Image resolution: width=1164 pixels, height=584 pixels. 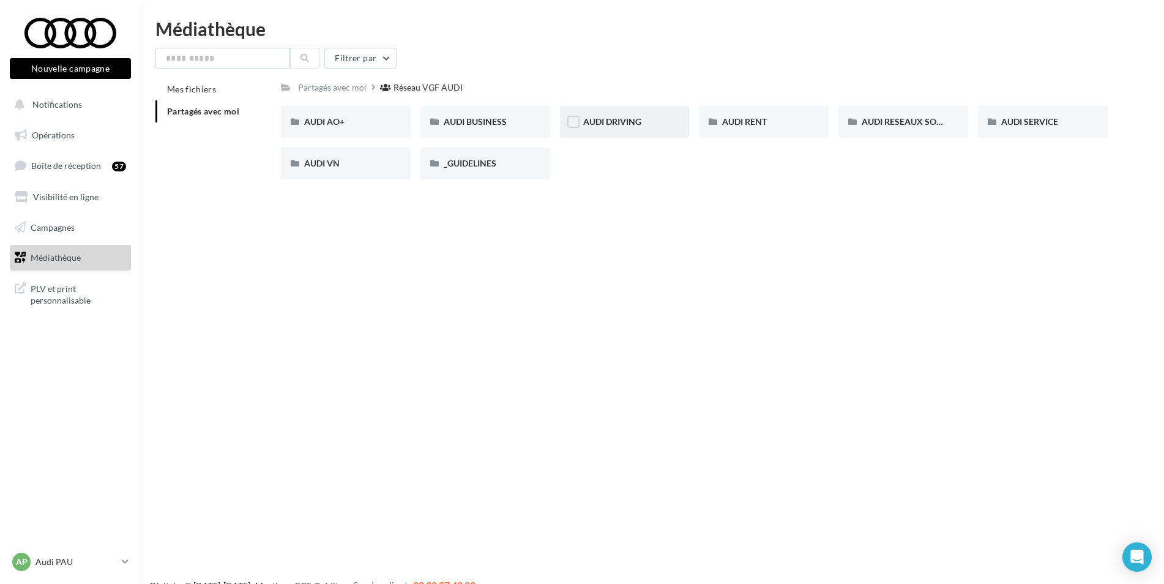 What do you see at coordinates (76, 562) in the screenshot?
I see `p: Audi PAU` at bounding box center [76, 562].